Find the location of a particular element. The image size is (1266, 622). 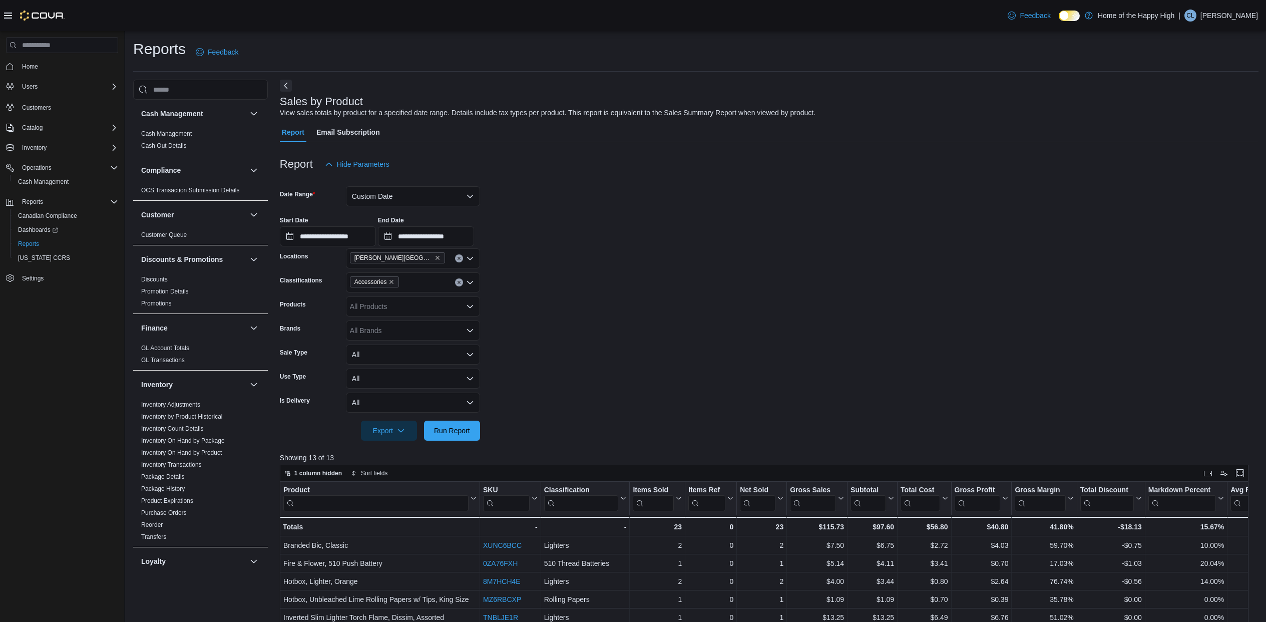

div: 0.00% is located at coordinates (1186, 599).